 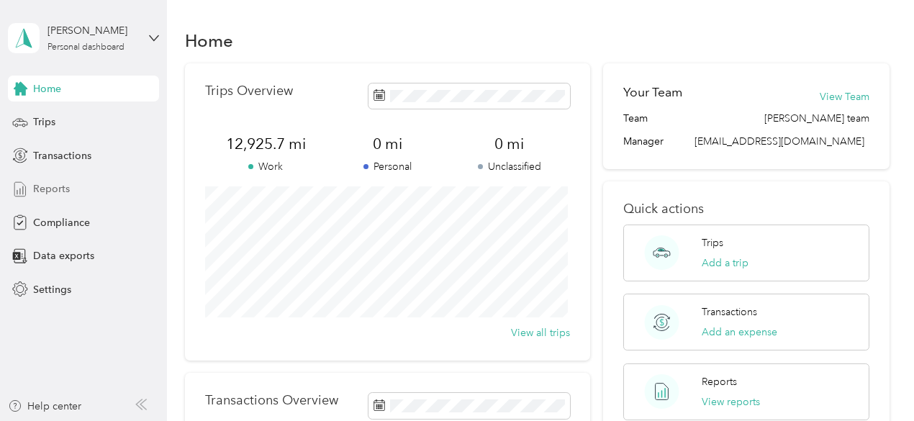 I want to click on p: Work, so click(x=266, y=166).